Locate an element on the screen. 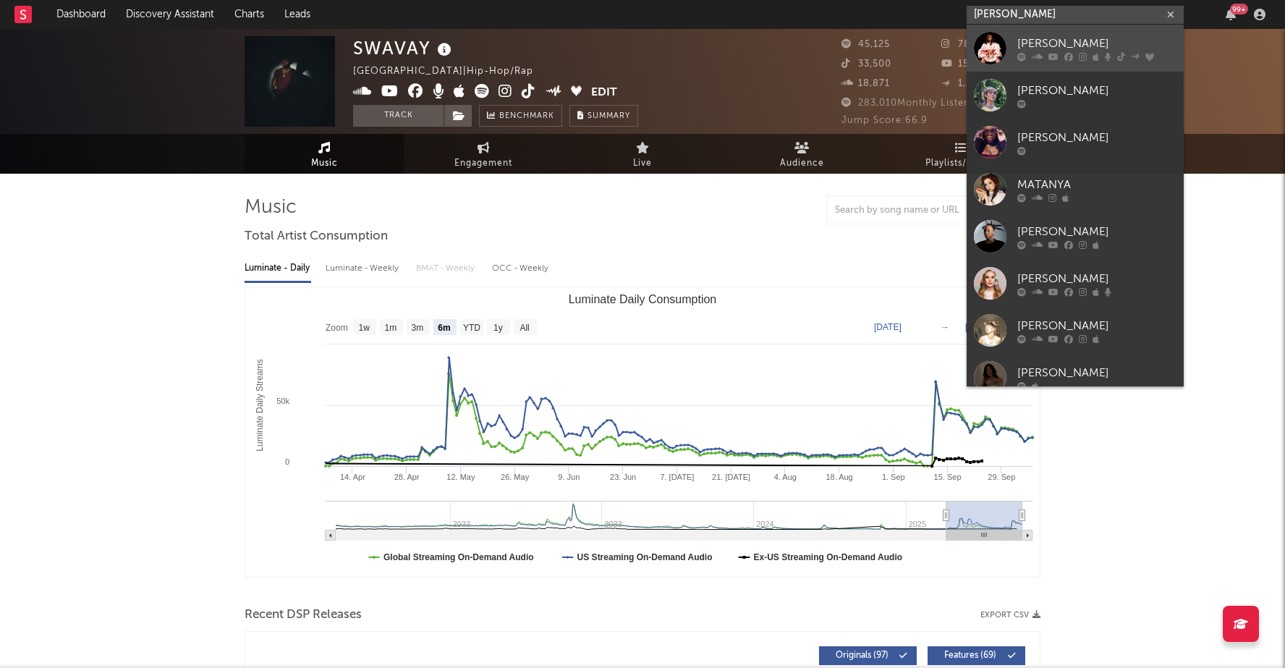 This screenshot has height=668, width=1285. span: Playlists/Charts is located at coordinates (961, 163).